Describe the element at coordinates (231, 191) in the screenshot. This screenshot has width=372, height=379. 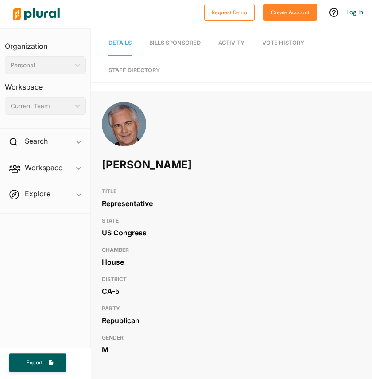
I see `h3: TITLE` at that location.